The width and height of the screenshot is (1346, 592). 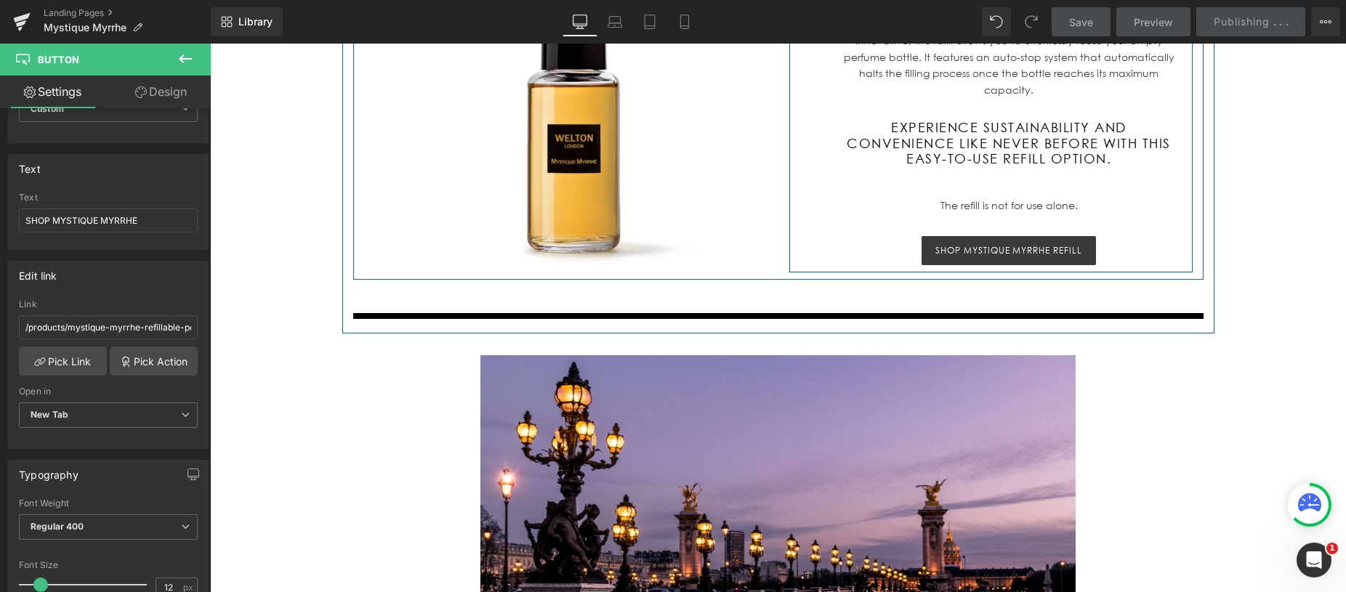 I want to click on span: Library, so click(x=255, y=22).